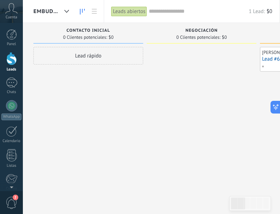  What do you see at coordinates (11, 17) in the screenshot?
I see `span: Cuenta` at bounding box center [11, 17].